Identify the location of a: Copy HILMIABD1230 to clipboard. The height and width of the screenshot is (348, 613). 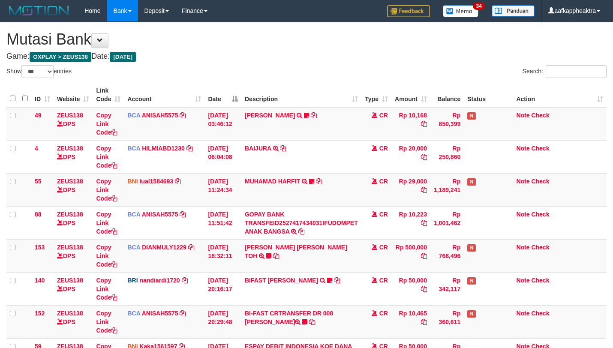
(189, 148).